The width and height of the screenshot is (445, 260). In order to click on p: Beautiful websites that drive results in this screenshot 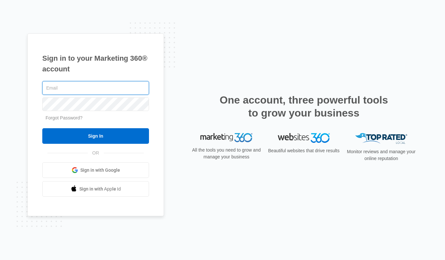, I will do `click(304, 151)`.